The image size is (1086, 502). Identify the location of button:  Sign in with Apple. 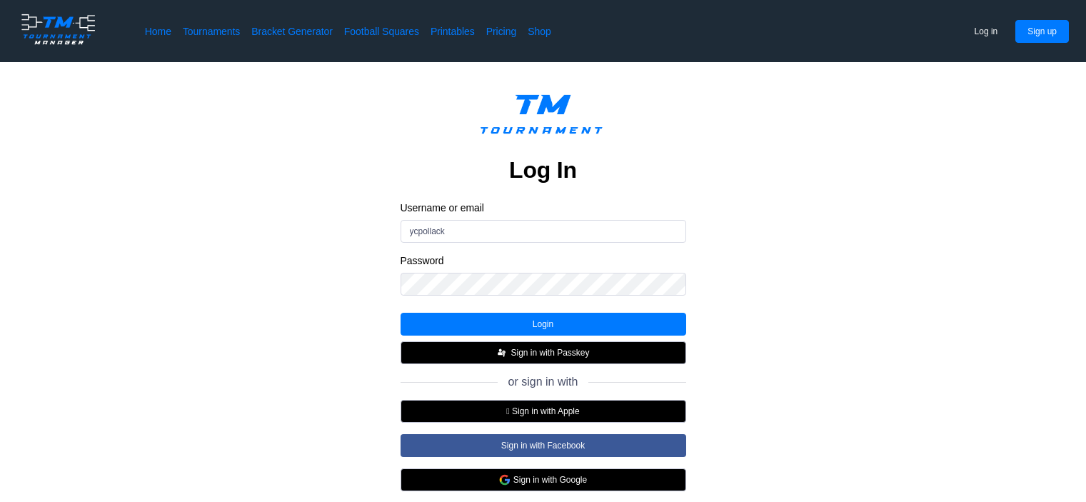
(543, 411).